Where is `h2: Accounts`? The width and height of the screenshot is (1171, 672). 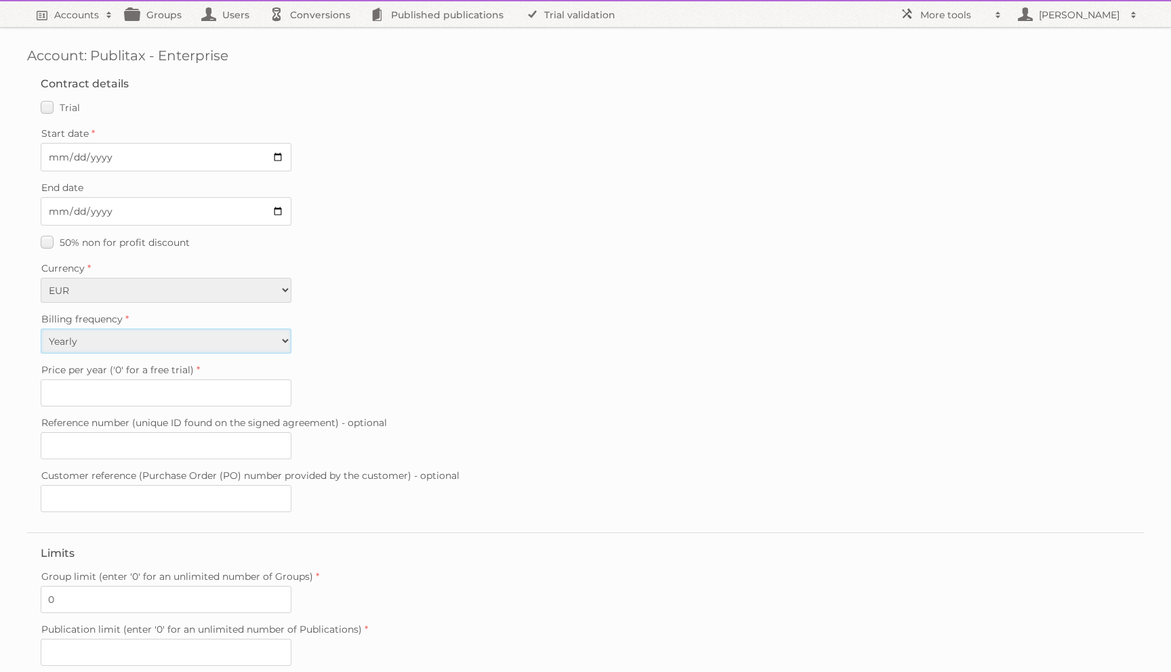 h2: Accounts is located at coordinates (77, 15).